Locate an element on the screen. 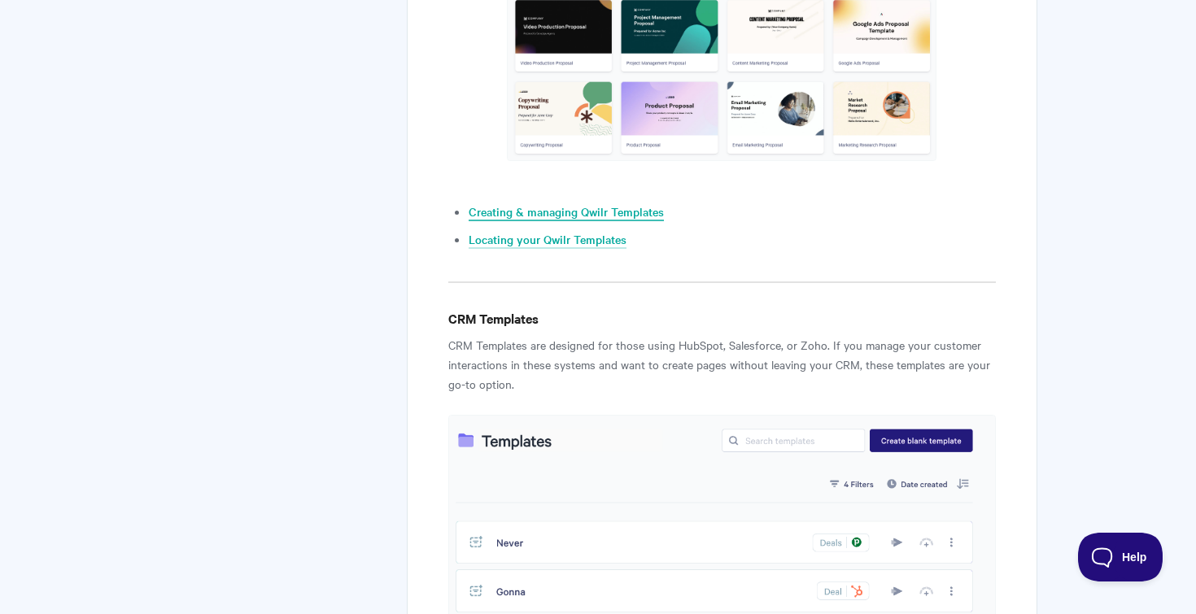  p: CRM Templates are designed for those using HubSpot, Salesforce, or Zoho. If you manage your custo... is located at coordinates (722, 365).